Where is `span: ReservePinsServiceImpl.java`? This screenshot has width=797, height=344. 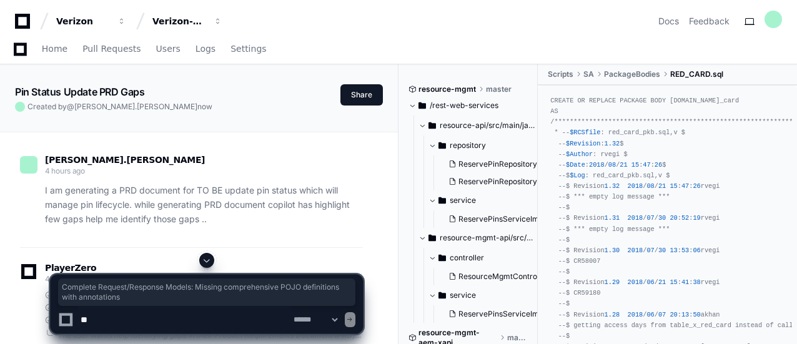
span: ReservePinsServiceImpl.java is located at coordinates (510, 219).